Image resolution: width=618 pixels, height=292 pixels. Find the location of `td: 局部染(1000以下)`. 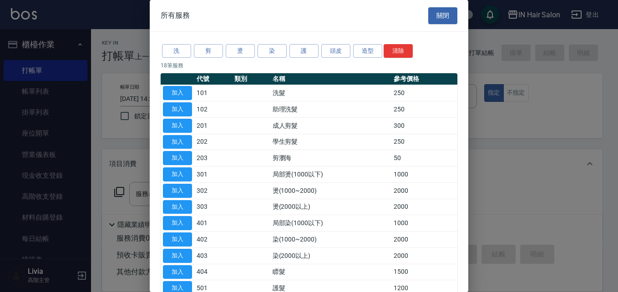

td: 局部染(1000以下) is located at coordinates (331, 223).